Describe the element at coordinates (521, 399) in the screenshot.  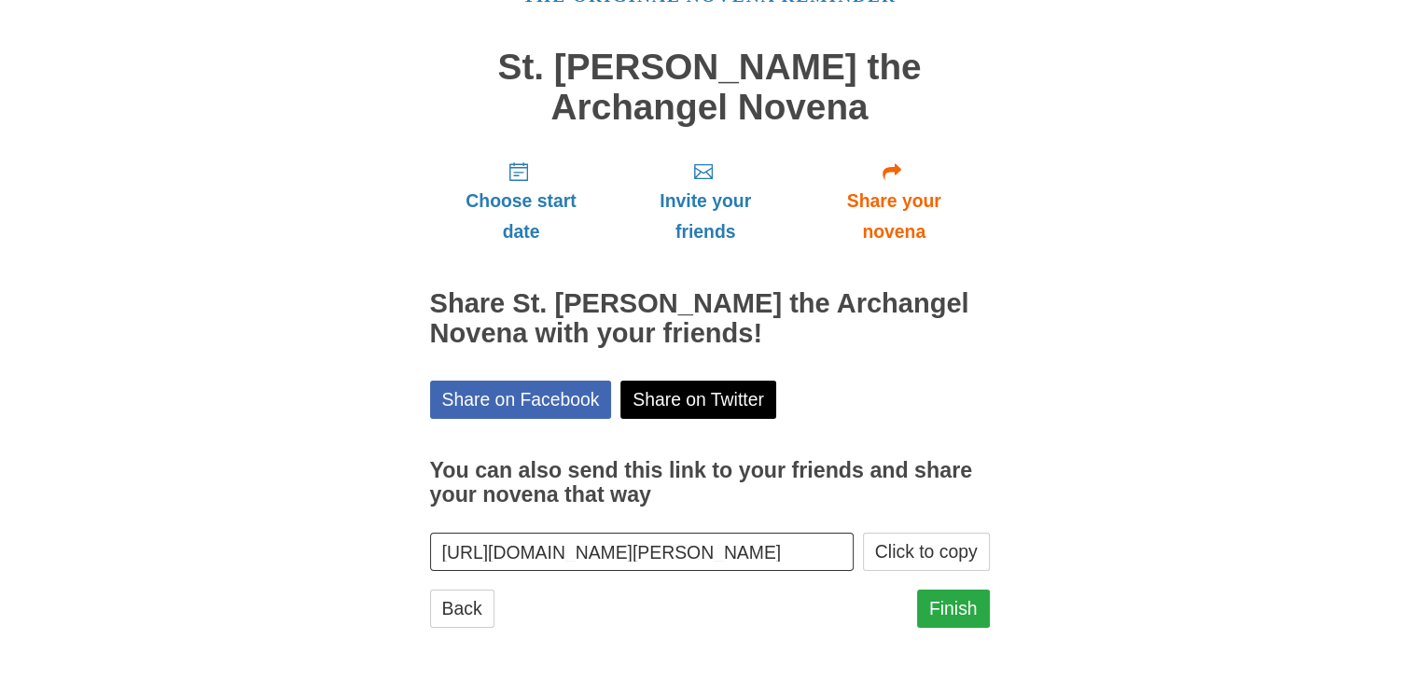
I see `a: Share on Facebook` at that location.